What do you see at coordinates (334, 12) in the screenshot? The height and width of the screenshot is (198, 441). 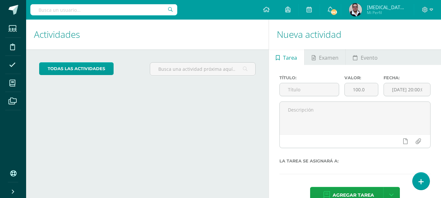 I see `span: 643` at bounding box center [334, 12].